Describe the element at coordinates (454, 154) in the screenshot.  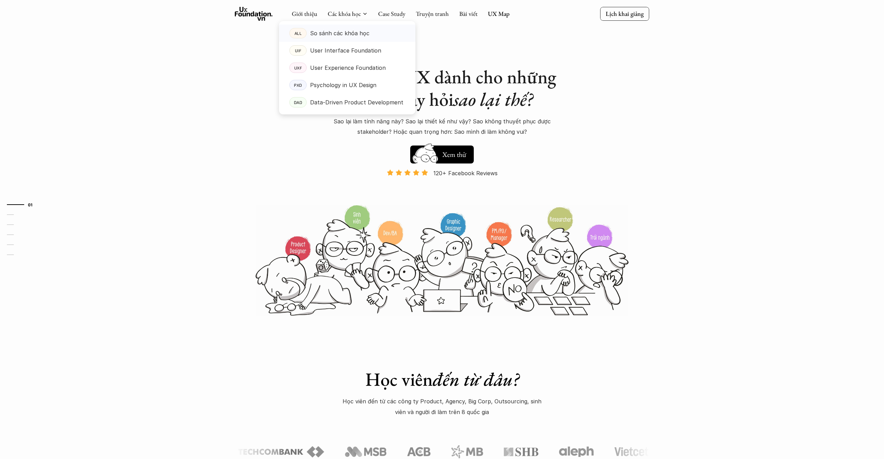
I see `h5: Xem thử` at that location.